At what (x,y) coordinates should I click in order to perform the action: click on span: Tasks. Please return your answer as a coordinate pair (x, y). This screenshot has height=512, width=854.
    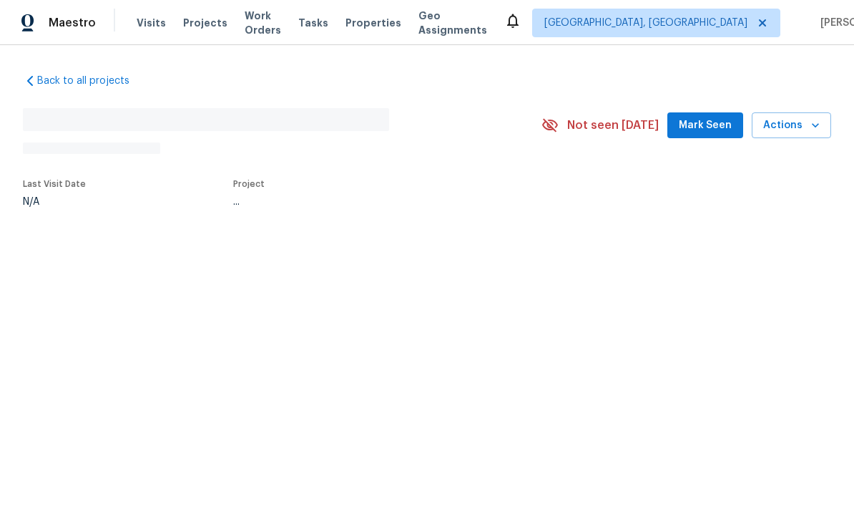
    Looking at the image, I should click on (313, 23).